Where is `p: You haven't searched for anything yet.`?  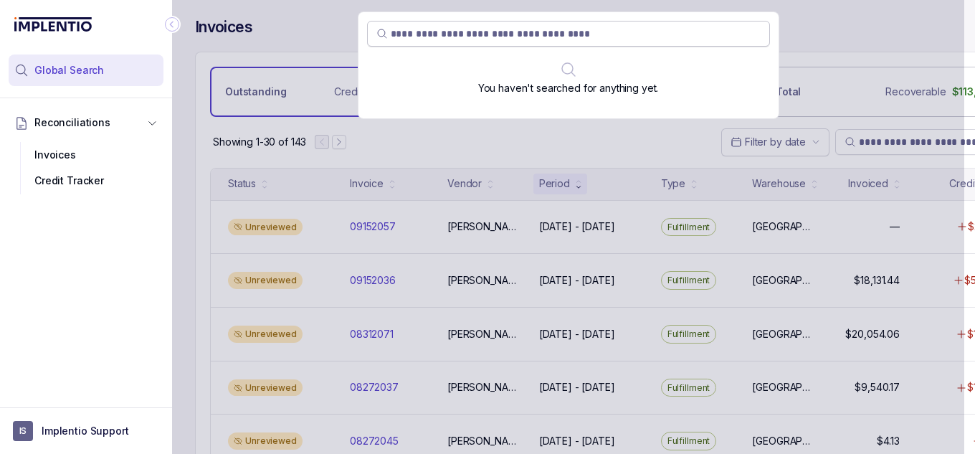
p: You haven't searched for anything yet. is located at coordinates (568, 88).